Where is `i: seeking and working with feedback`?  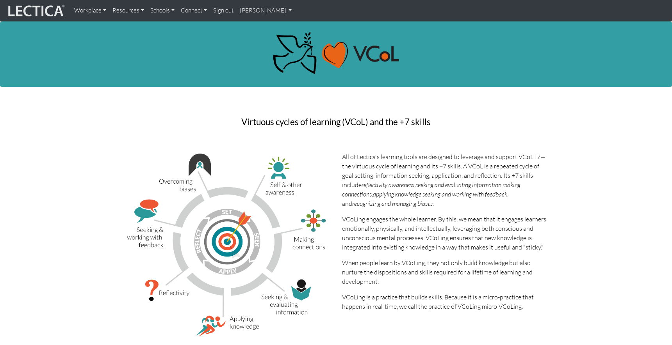 i: seeking and working with feedback is located at coordinates (464, 194).